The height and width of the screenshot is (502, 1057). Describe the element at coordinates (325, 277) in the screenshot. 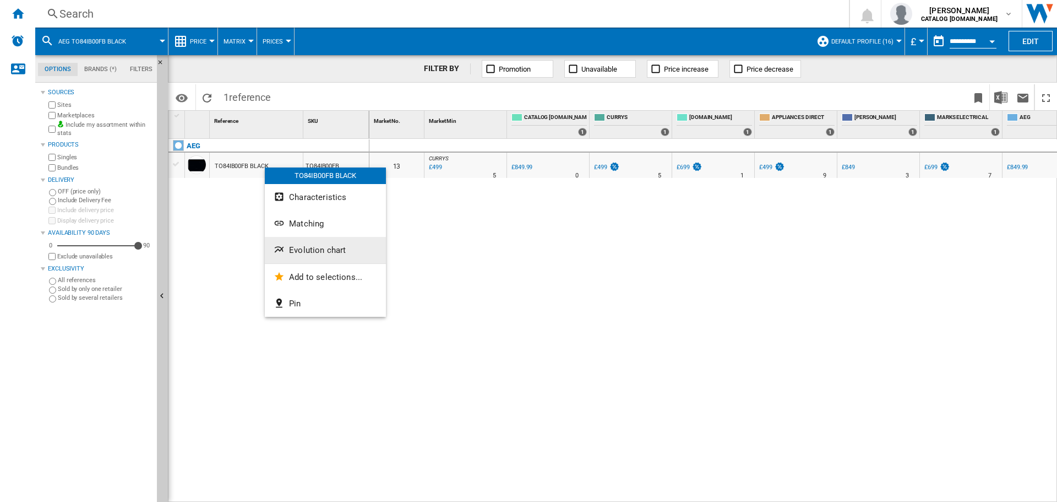

I see `button: Add to selections...` at that location.